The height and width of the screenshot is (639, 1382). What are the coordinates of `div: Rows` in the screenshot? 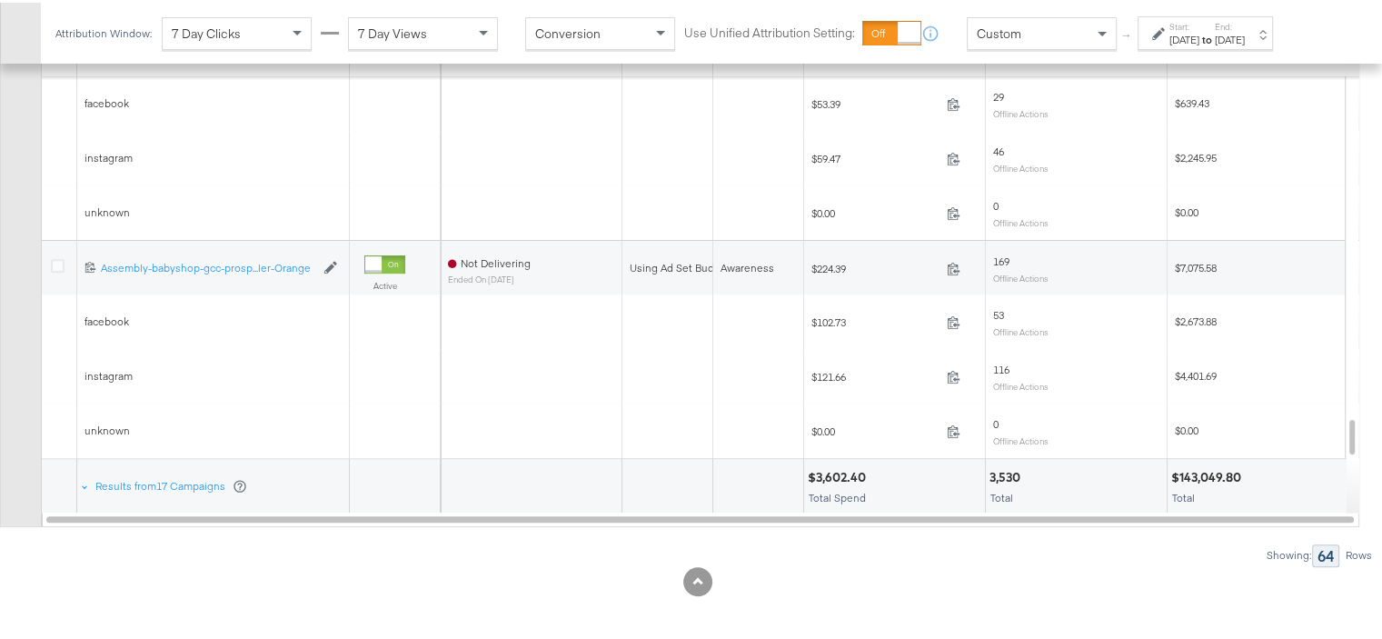 It's located at (1358, 552).